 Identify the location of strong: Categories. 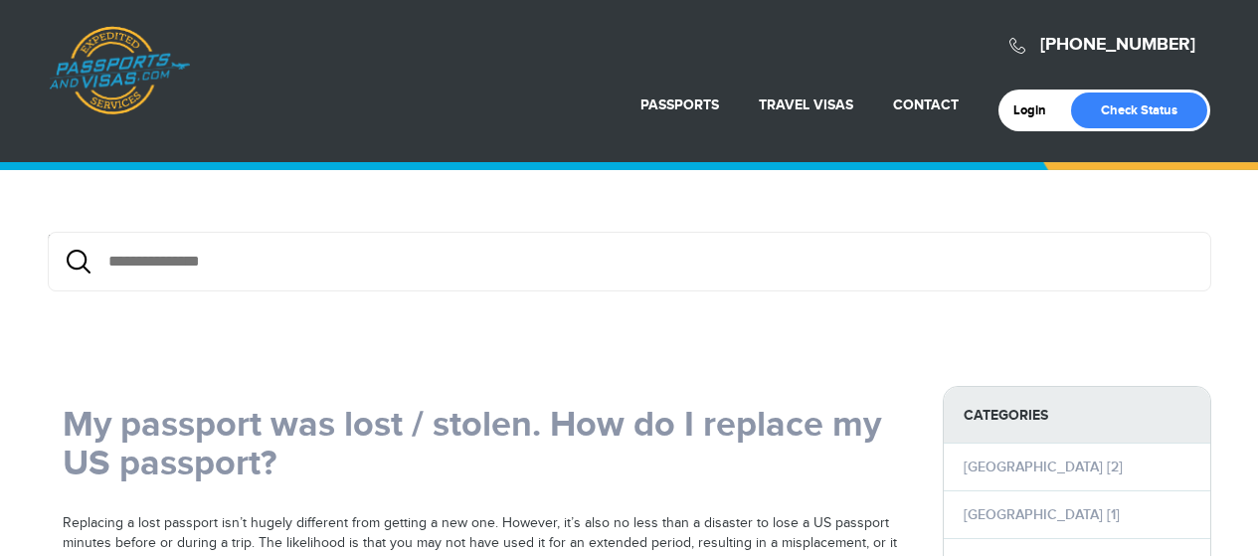
(1077, 415).